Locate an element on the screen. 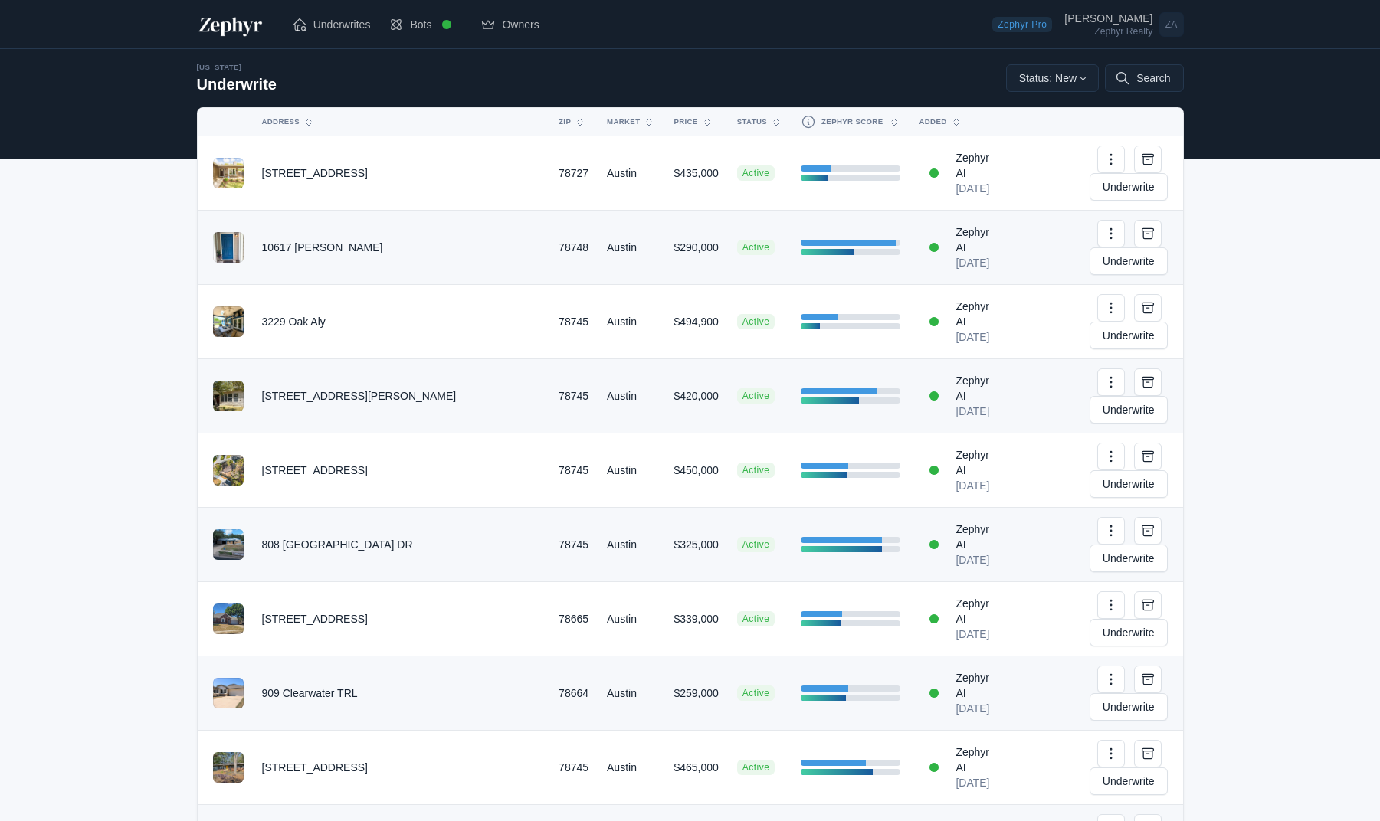 This screenshot has height=821, width=1380. td: 78727 is located at coordinates (573, 173).